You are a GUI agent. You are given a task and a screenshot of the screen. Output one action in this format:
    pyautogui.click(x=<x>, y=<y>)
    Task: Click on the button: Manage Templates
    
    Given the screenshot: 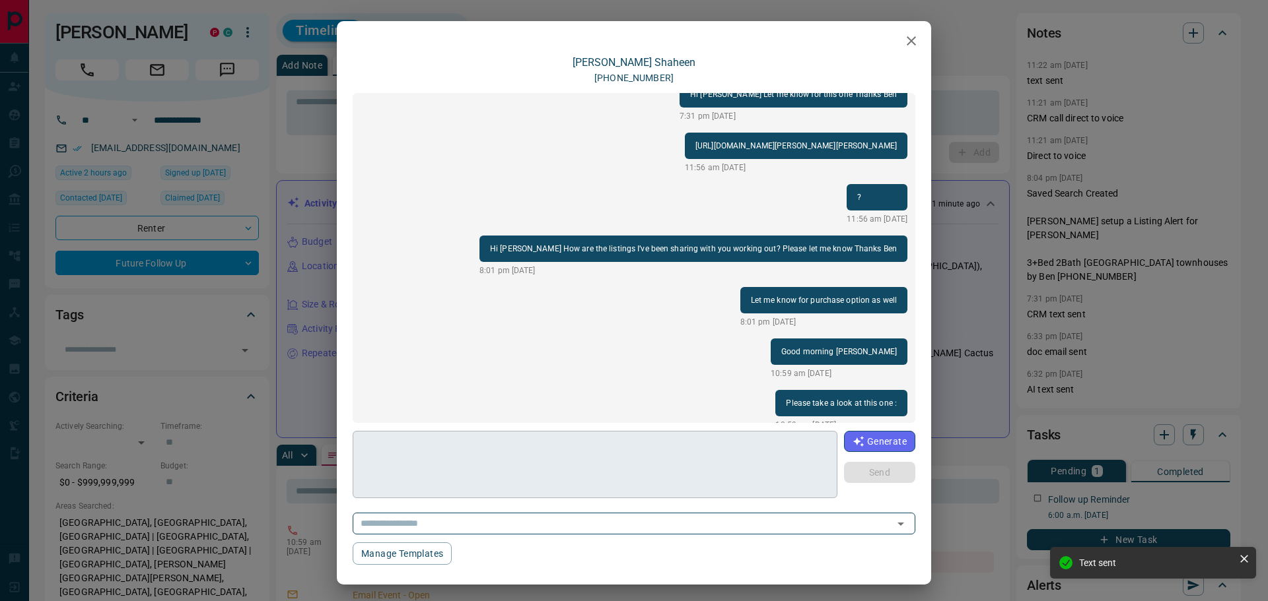 What is the action you would take?
    pyautogui.click(x=402, y=554)
    